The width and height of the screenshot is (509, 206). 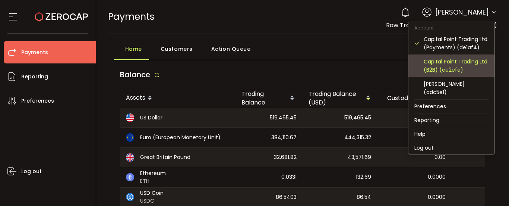 I want to click on span: 444,315.32, so click(x=358, y=137).